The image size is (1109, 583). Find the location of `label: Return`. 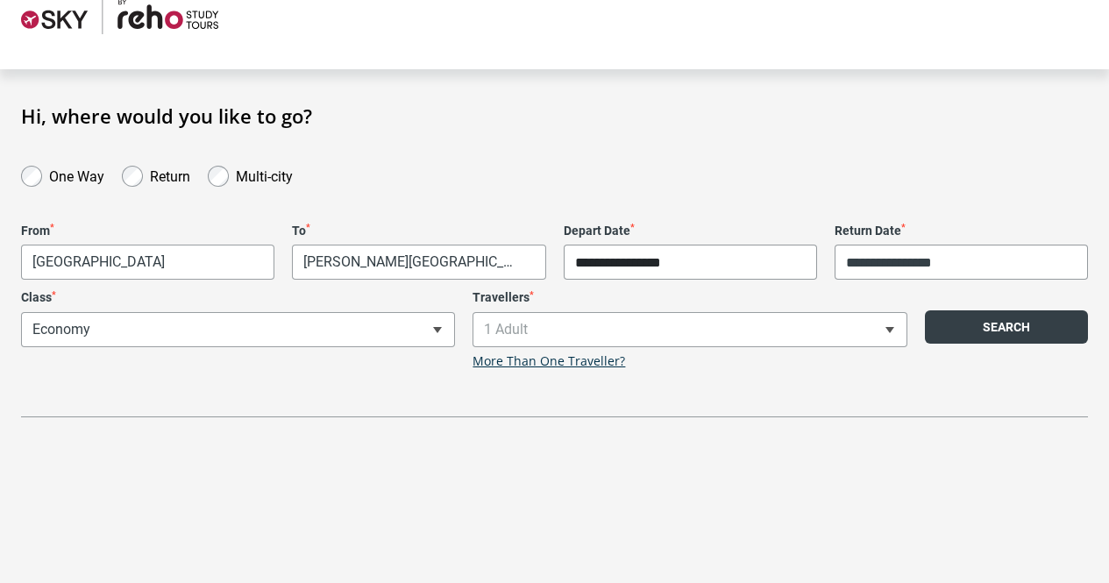

label: Return is located at coordinates (170, 174).